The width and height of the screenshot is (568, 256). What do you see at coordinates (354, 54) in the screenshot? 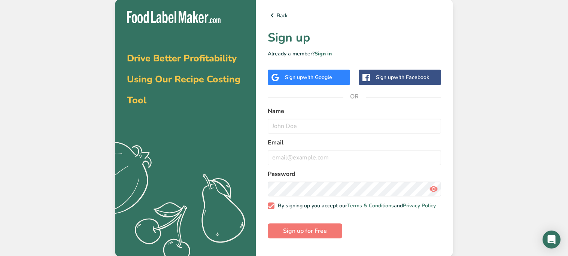
I see `p: Already a member?` at bounding box center [354, 54].